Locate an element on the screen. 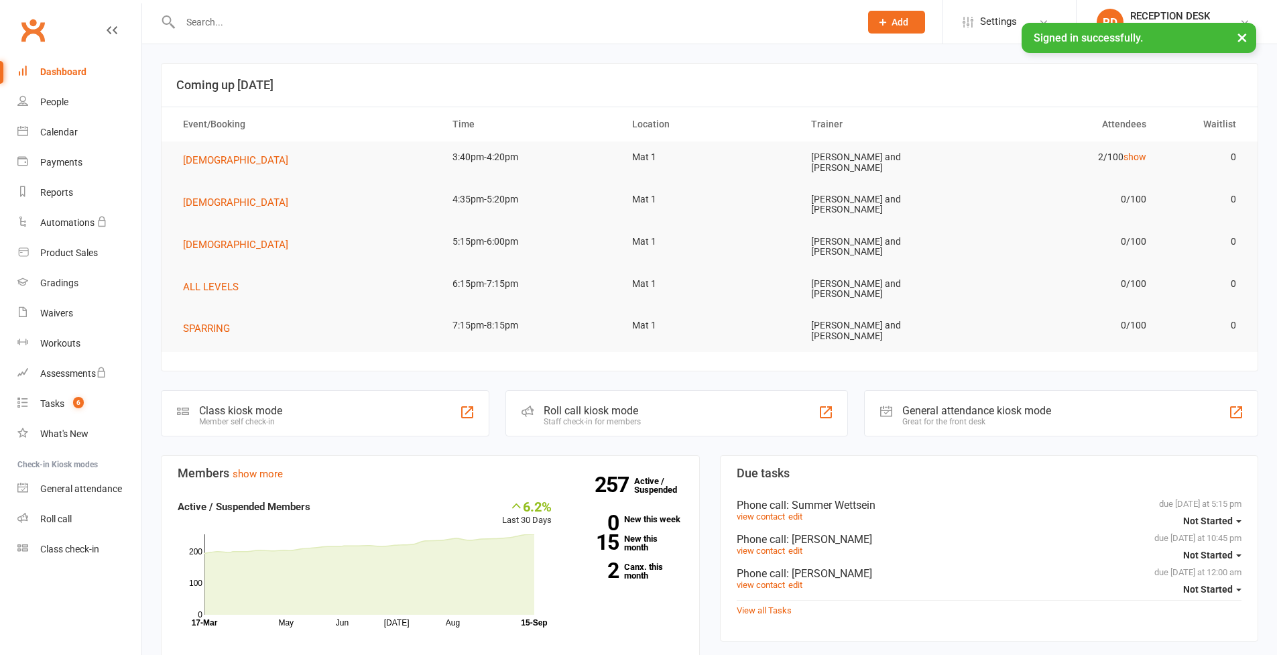 The height and width of the screenshot is (655, 1277). th: Waitlist is located at coordinates (1204, 124).